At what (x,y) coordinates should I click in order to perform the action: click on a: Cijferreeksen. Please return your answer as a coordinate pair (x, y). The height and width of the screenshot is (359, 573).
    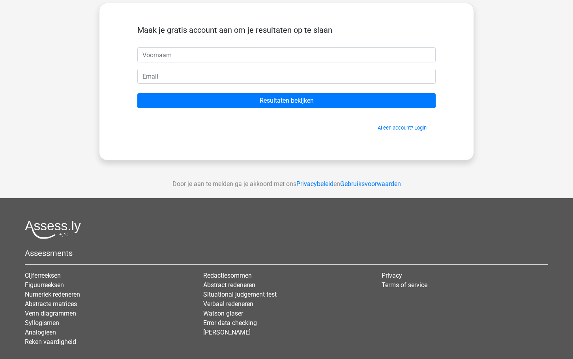
    Looking at the image, I should click on (43, 275).